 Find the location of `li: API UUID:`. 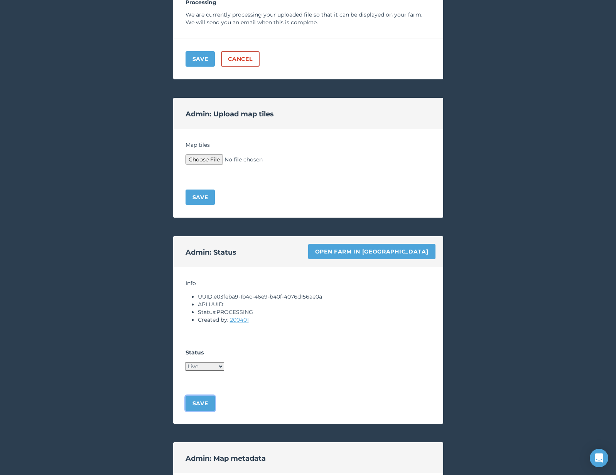

li: API UUID: is located at coordinates (314, 305).